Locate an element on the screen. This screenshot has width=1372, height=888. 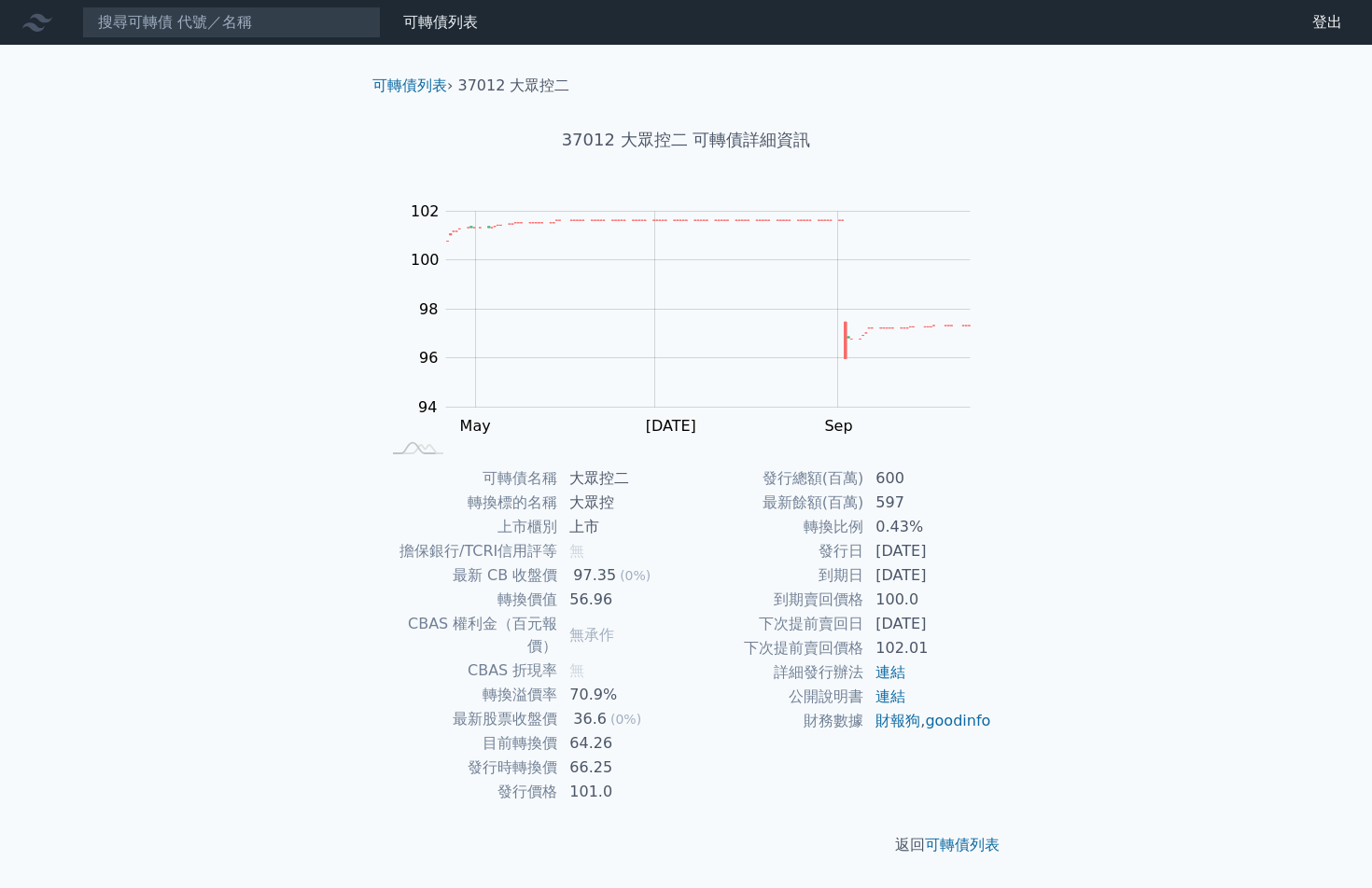
td: 下次提前賣回價格 is located at coordinates (775, 648).